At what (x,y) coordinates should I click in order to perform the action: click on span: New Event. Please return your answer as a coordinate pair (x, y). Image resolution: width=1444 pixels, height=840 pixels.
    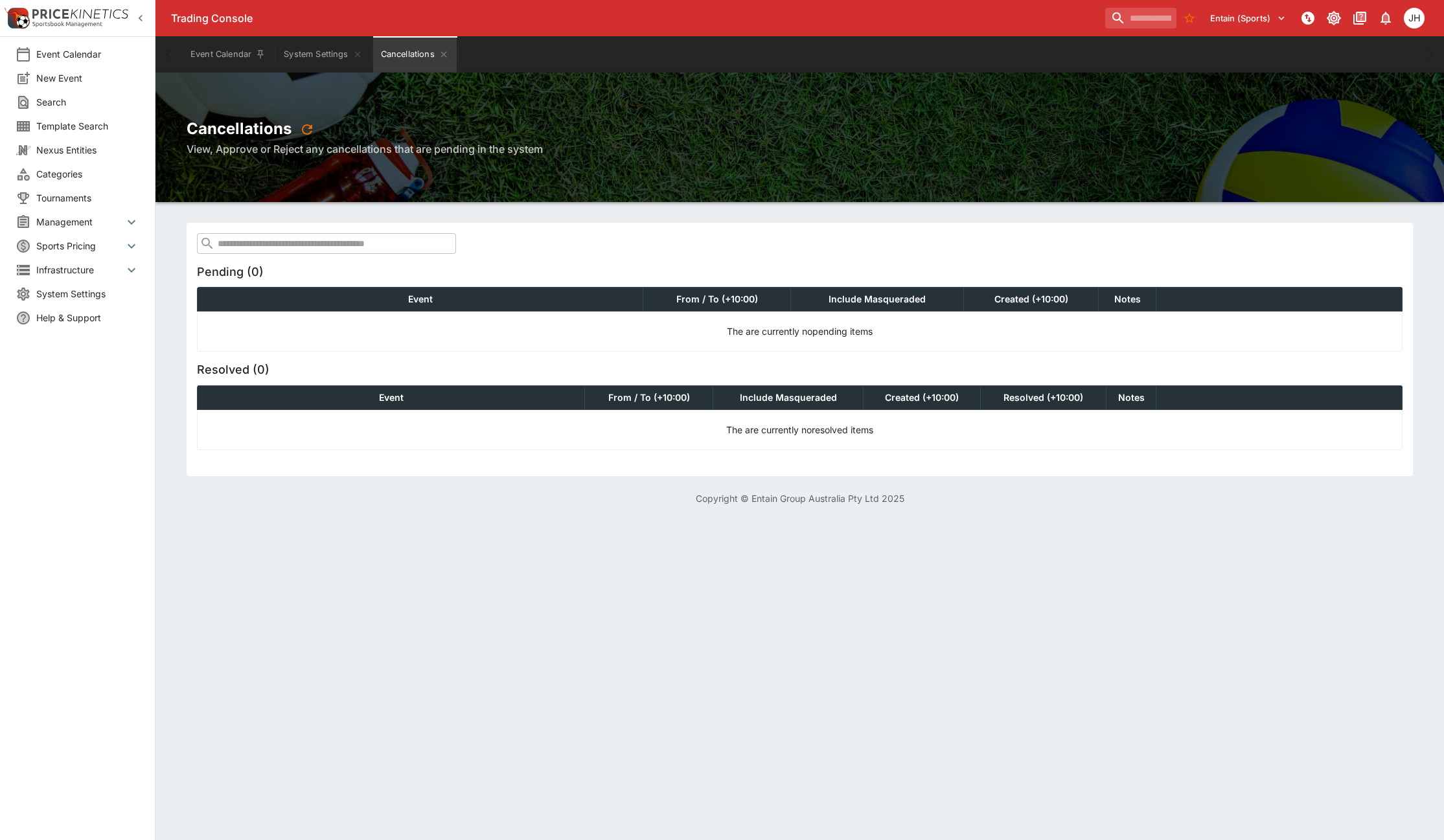
    Looking at the image, I should click on (87, 78).